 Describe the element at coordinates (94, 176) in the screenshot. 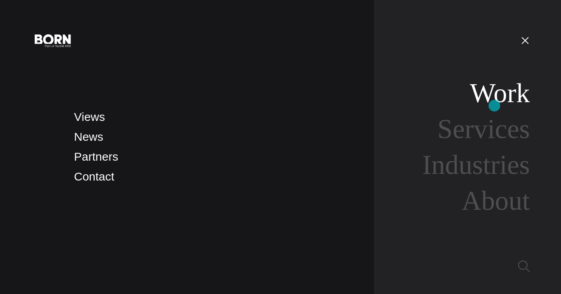

I see `a: Contact` at that location.